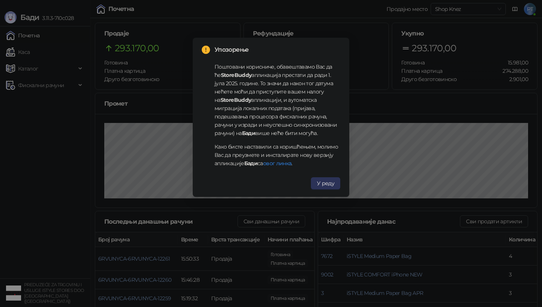 The height and width of the screenshot is (307, 542). Describe the element at coordinates (278, 100) in the screenshot. I see `p: Поштовани корисниче, обавештавамо Вас да ће апликација престати да ради 1. јула 2025. године. То ...` at that location.